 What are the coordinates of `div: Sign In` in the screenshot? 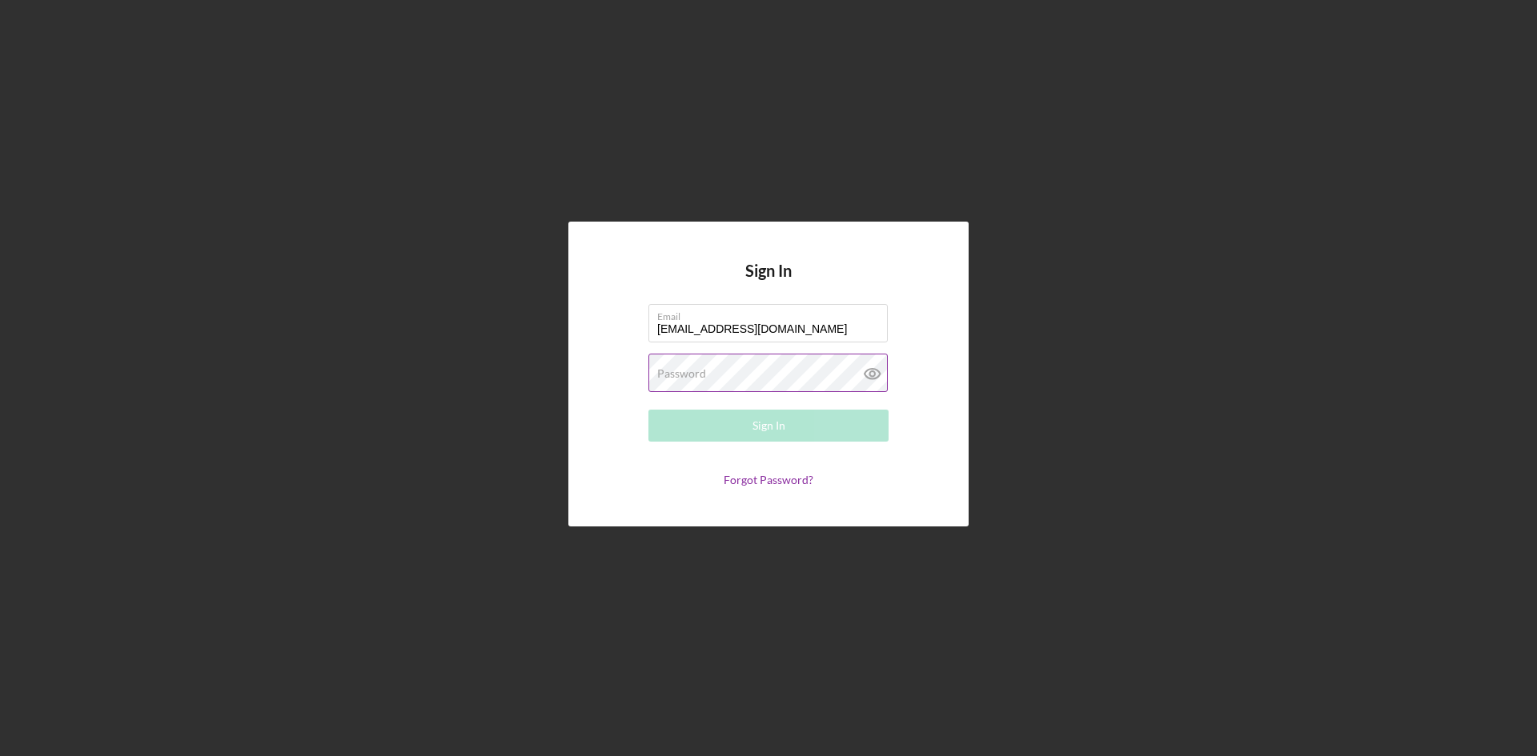 It's located at (768, 426).